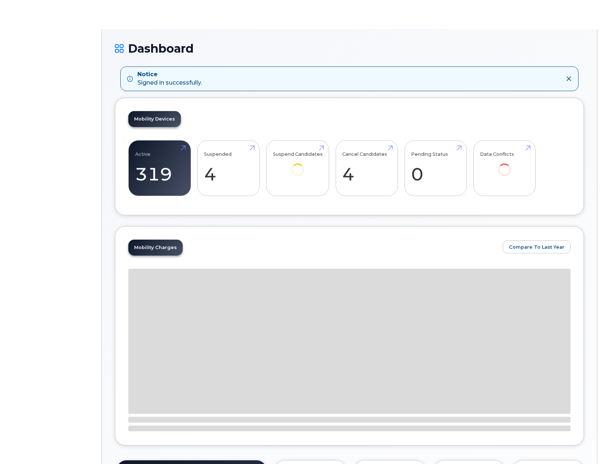 Image resolution: width=601 pixels, height=464 pixels. I want to click on a: Active 319, so click(160, 168).